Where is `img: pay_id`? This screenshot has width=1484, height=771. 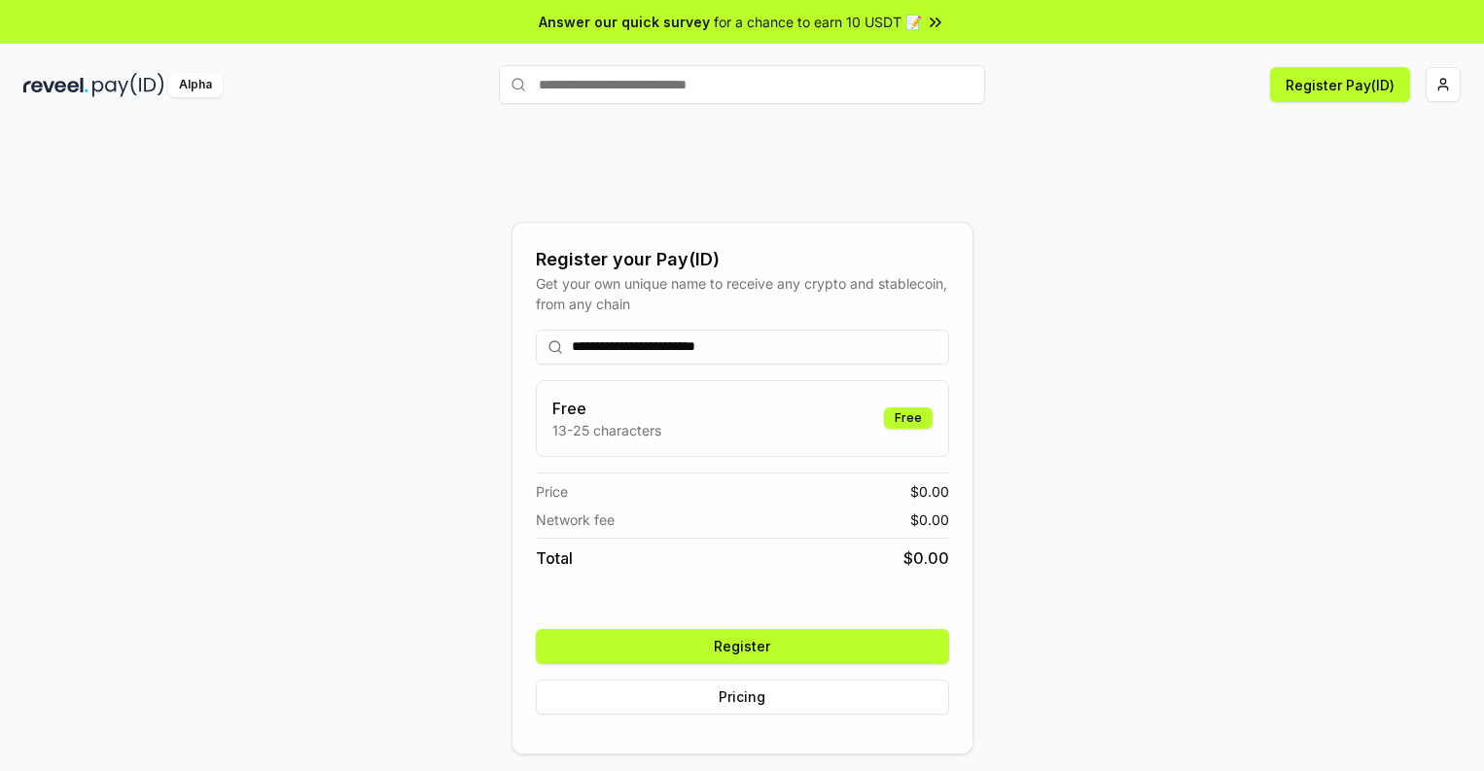 img: pay_id is located at coordinates (128, 85).